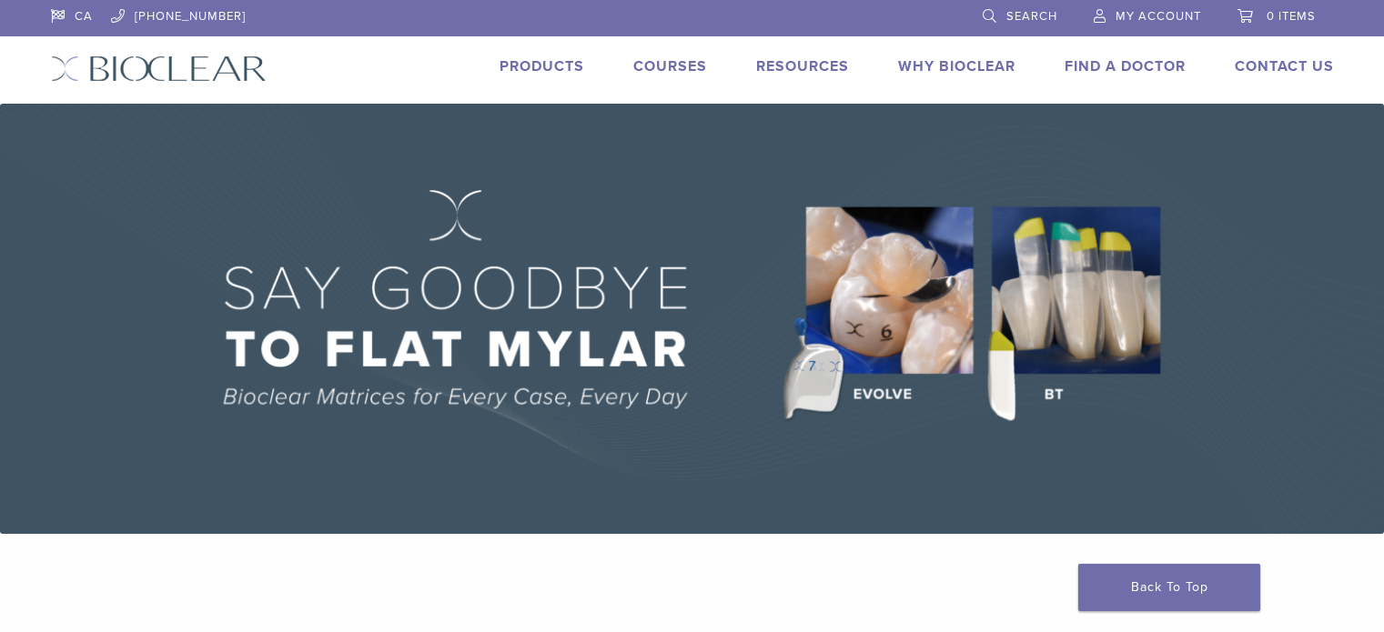 The height and width of the screenshot is (632, 1384). What do you see at coordinates (541, 66) in the screenshot?
I see `a: Products` at bounding box center [541, 66].